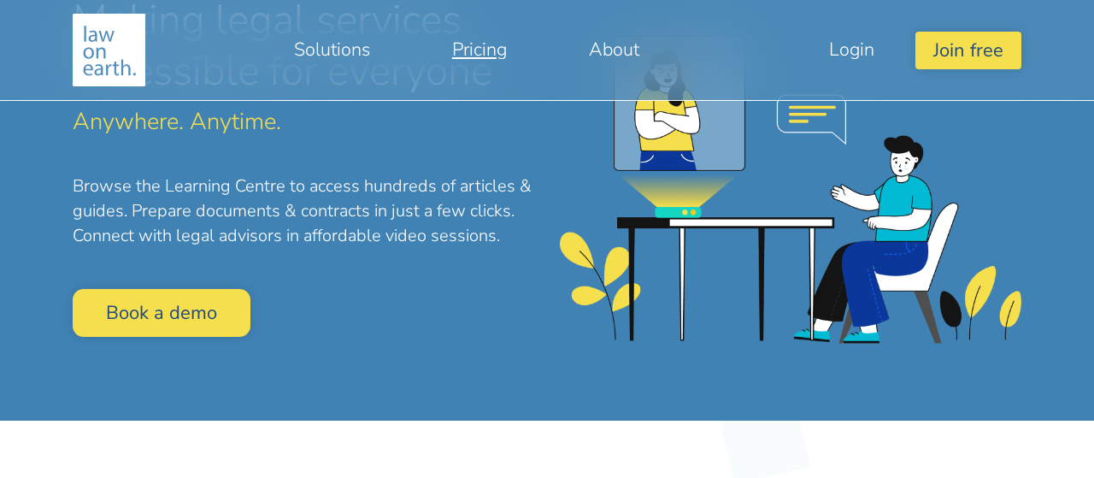 The width and height of the screenshot is (1094, 478). What do you see at coordinates (968, 50) in the screenshot?
I see `button: Join free` at bounding box center [968, 50].